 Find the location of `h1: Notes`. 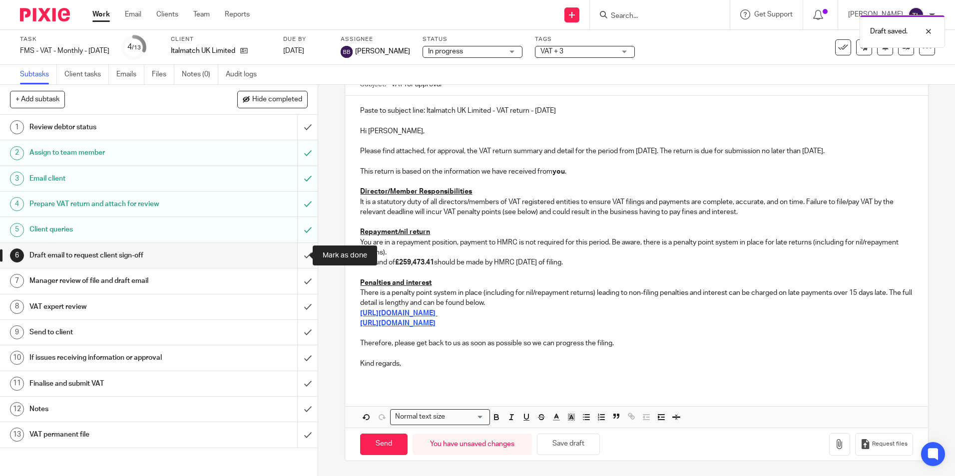

h1: Notes is located at coordinates (115, 410).